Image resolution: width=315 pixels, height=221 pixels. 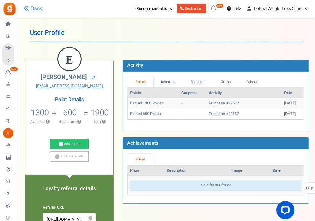 What do you see at coordinates (252, 82) in the screenshot?
I see `a: Others` at bounding box center [252, 82].